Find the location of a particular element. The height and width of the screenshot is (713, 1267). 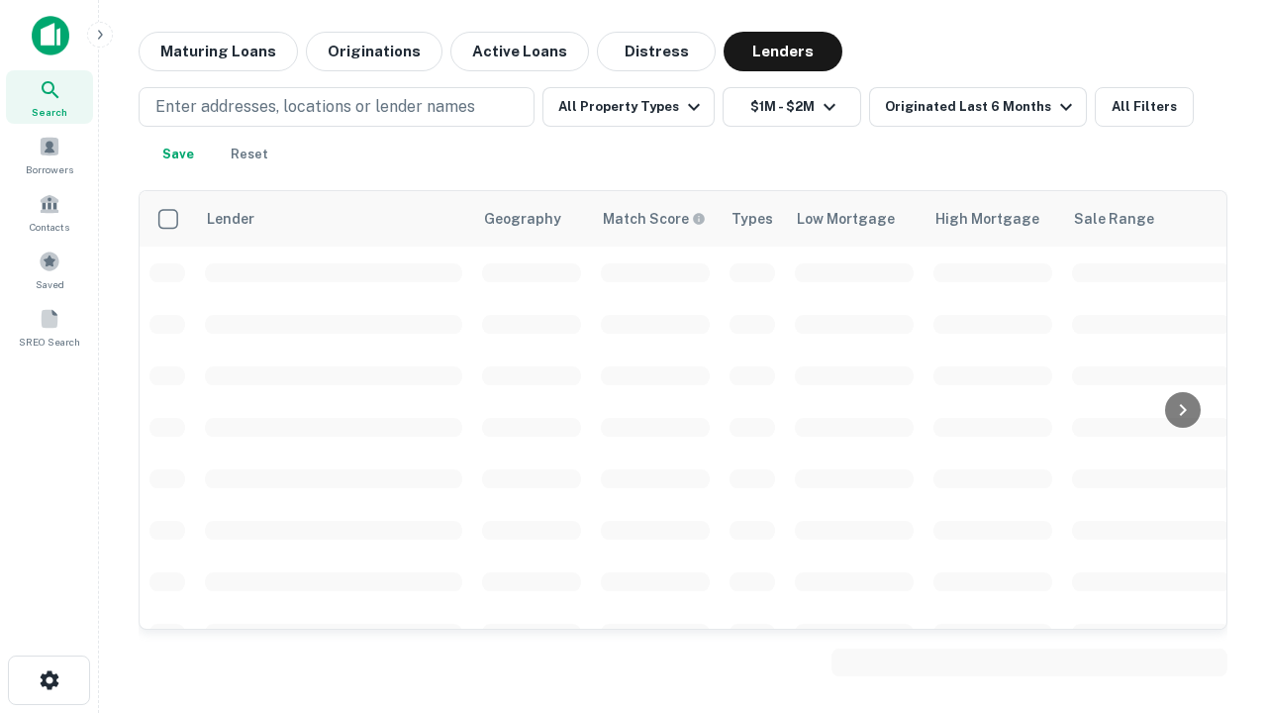

th: Geography is located at coordinates (531, 219).